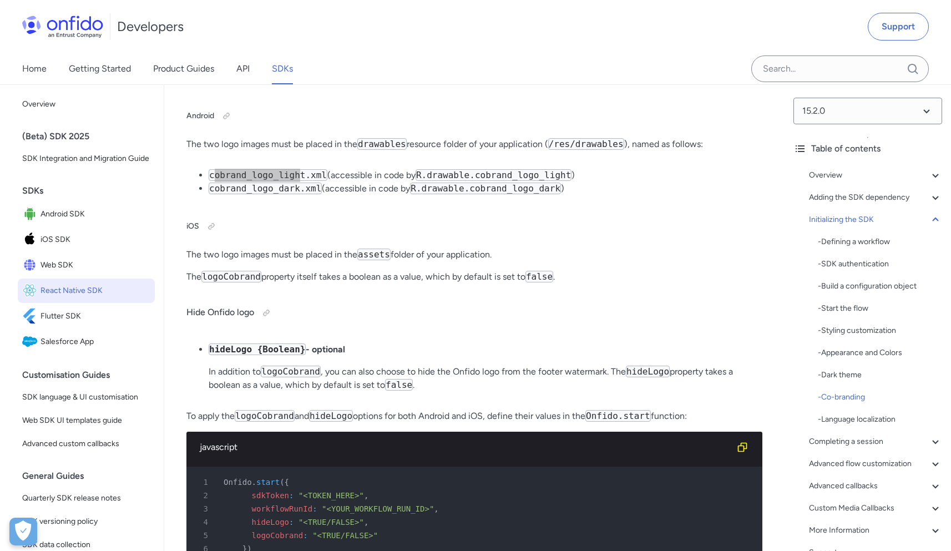  I want to click on div: - Start the flow, so click(880, 309).